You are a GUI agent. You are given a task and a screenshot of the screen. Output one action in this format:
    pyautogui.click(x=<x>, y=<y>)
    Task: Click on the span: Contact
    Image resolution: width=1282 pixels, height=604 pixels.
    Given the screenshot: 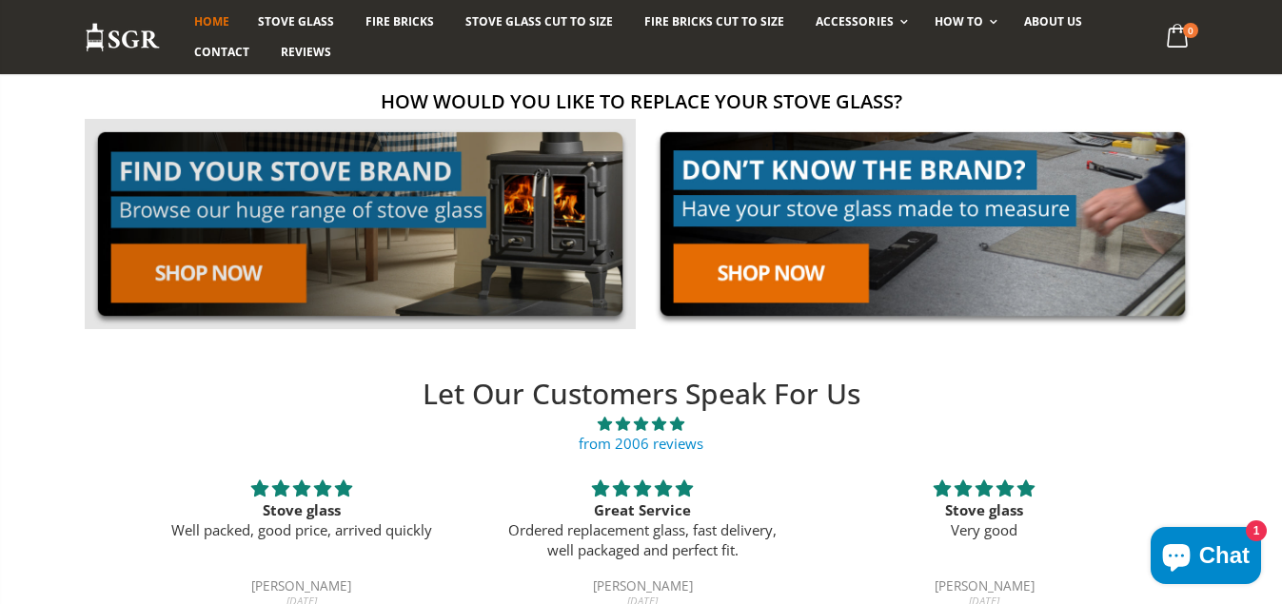 What is the action you would take?
    pyautogui.click(x=222, y=51)
    